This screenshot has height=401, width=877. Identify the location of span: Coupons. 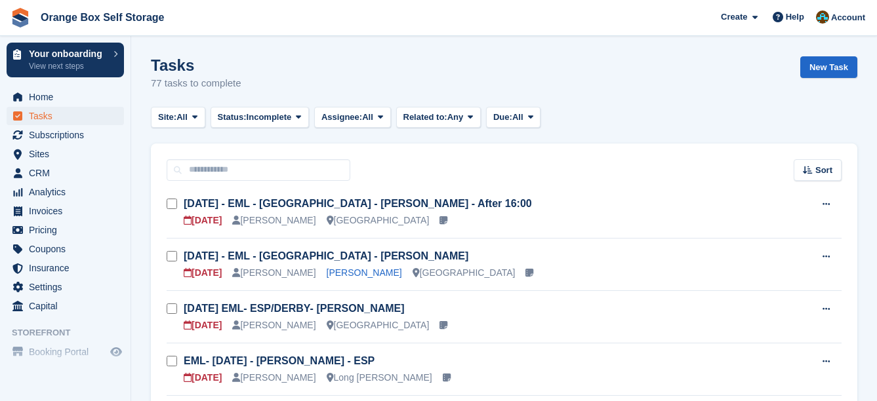
(68, 249).